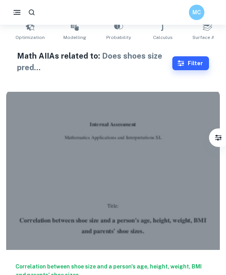 This screenshot has height=275, width=226. I want to click on span: Modelling, so click(74, 37).